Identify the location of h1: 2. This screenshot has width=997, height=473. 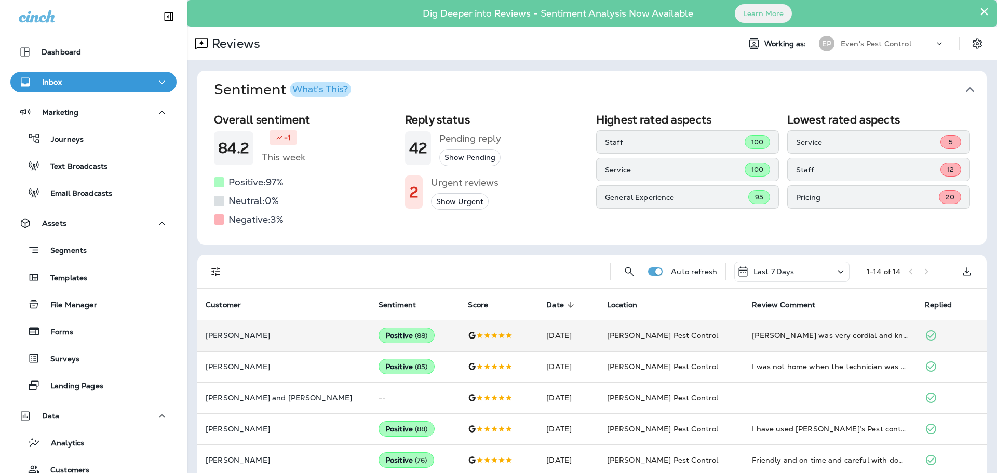
(414, 192).